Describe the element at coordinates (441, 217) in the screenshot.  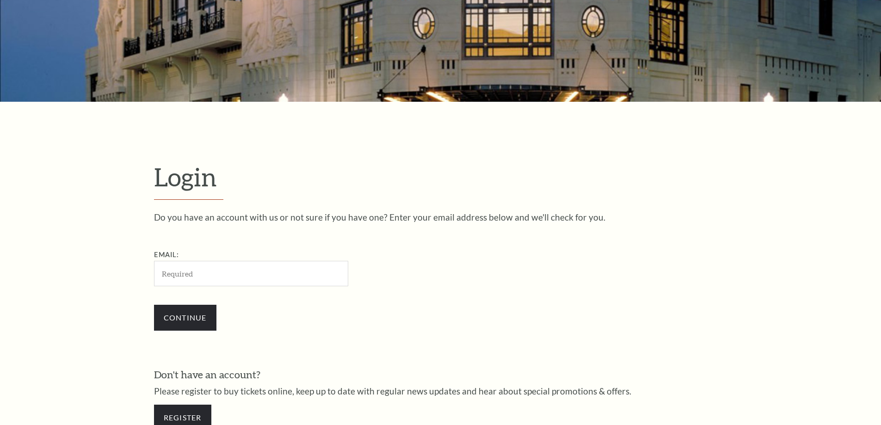
I see `p: Do you have an account with us or not sure if you have one? Enter your email address below and we...` at that location.